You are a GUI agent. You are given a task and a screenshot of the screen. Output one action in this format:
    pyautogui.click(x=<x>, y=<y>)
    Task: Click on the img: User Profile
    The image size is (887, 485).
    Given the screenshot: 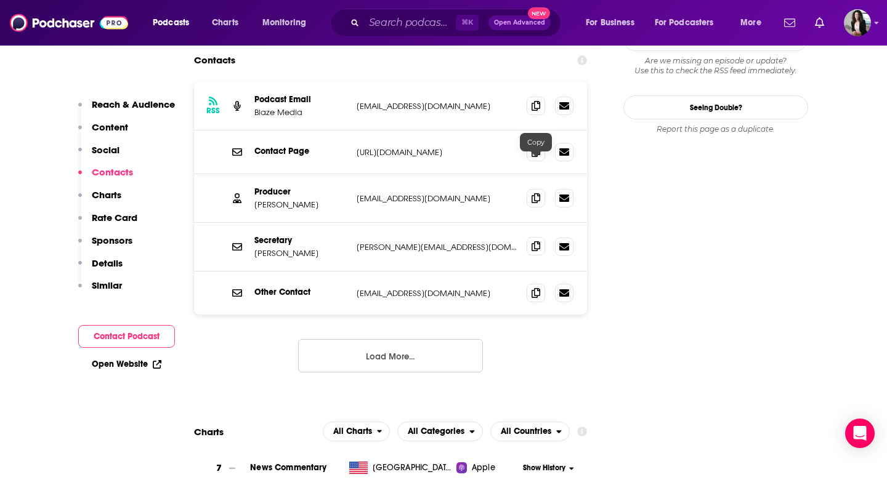 What is the action you would take?
    pyautogui.click(x=857, y=23)
    